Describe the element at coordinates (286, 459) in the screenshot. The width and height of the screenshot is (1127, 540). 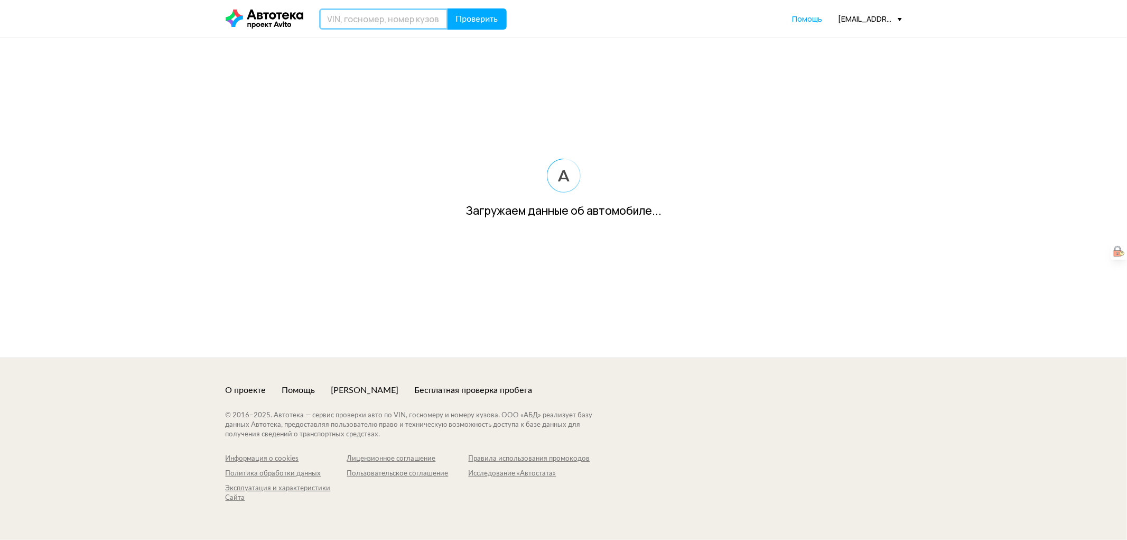
I see `div: Информация о cookies` at that location.